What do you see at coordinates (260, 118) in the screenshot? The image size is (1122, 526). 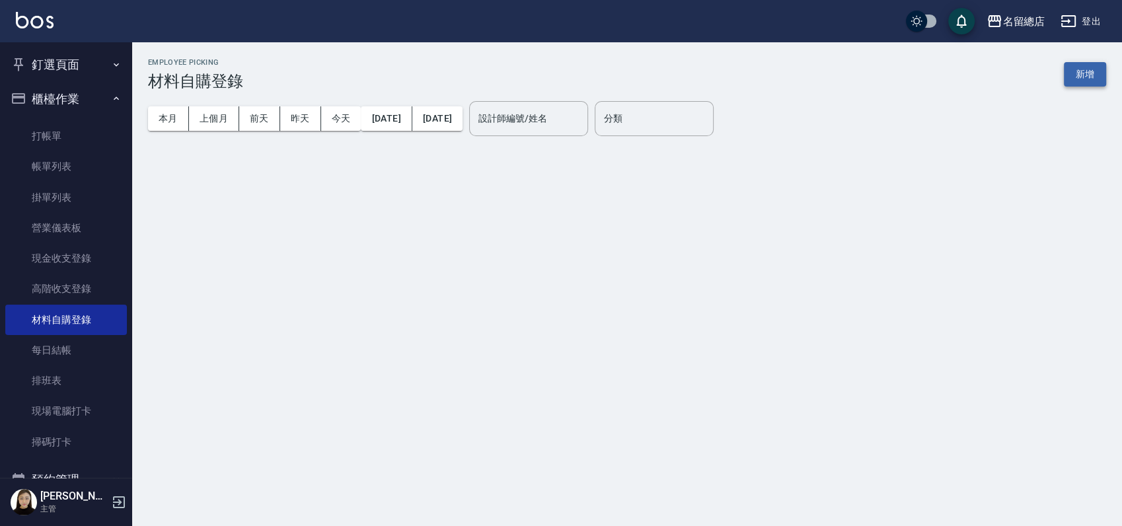 I see `button: 前天` at bounding box center [260, 118].